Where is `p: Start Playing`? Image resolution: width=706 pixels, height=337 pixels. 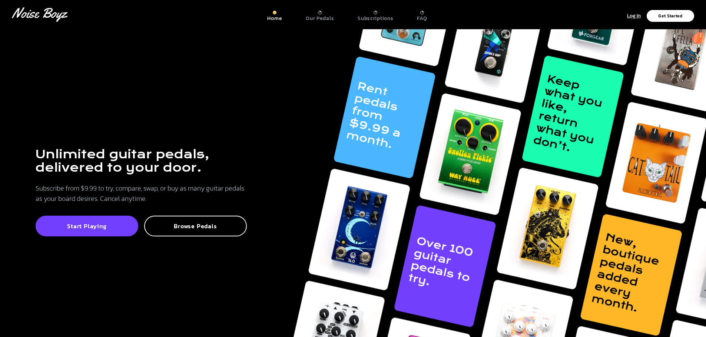 p: Start Playing is located at coordinates (87, 226).